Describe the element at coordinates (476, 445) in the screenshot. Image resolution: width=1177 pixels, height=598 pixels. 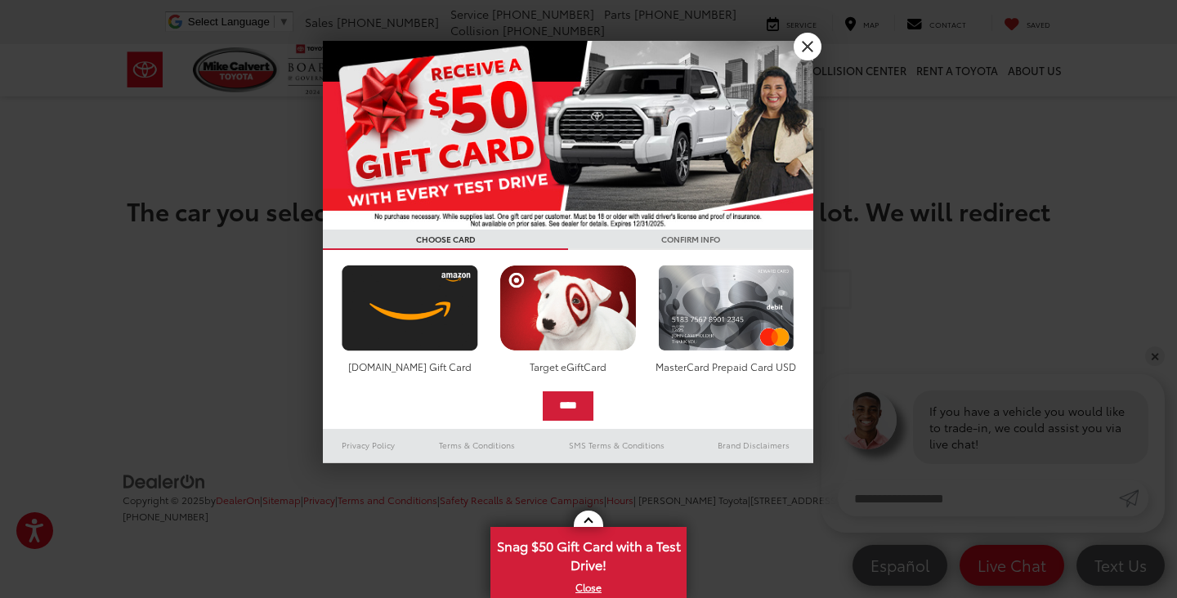
I see `a: Terms & Conditions` at that location.